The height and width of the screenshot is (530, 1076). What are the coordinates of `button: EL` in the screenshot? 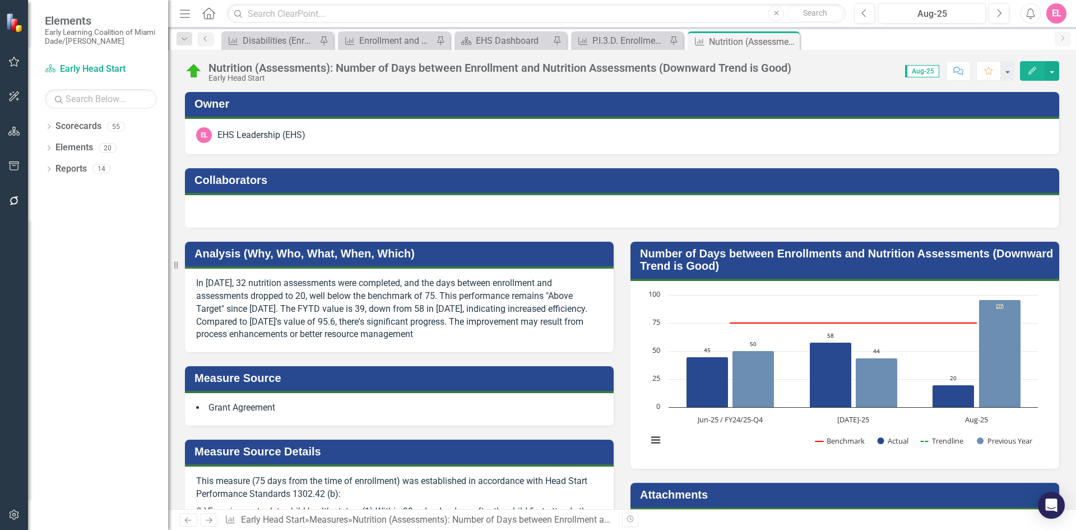 It's located at (1057, 13).